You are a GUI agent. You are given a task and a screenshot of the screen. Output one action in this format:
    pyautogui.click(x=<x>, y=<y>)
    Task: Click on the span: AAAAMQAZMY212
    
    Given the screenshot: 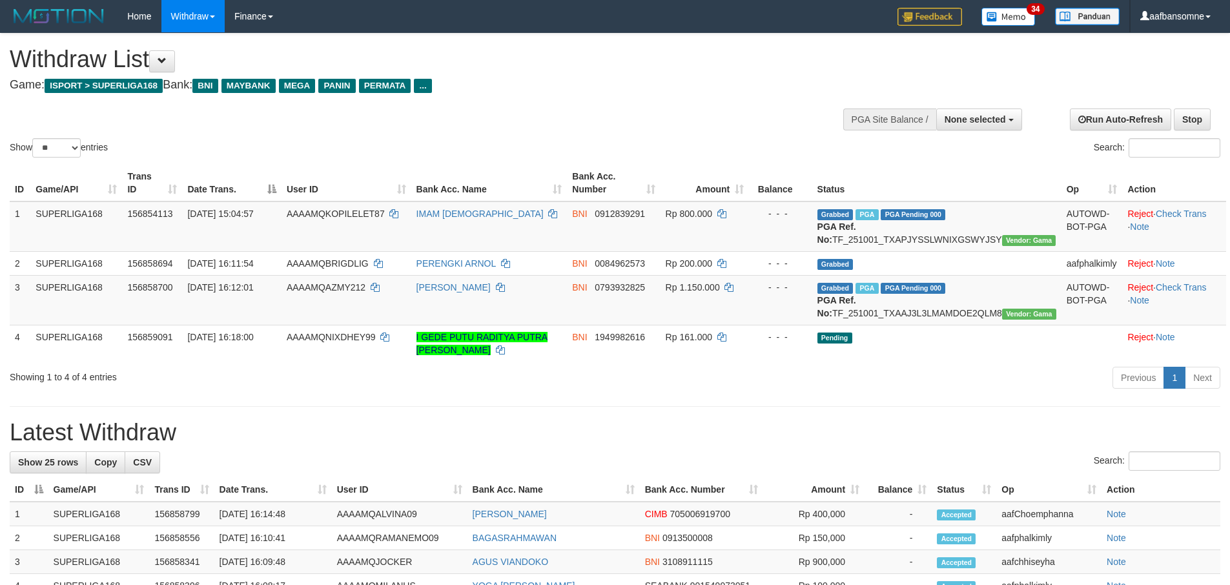 What is the action you would take?
    pyautogui.click(x=326, y=287)
    